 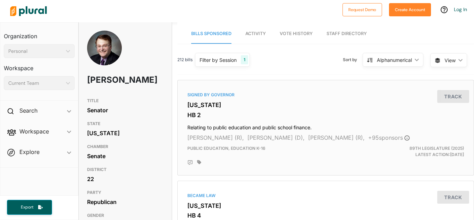 I want to click on span: Sort by, so click(x=353, y=60).